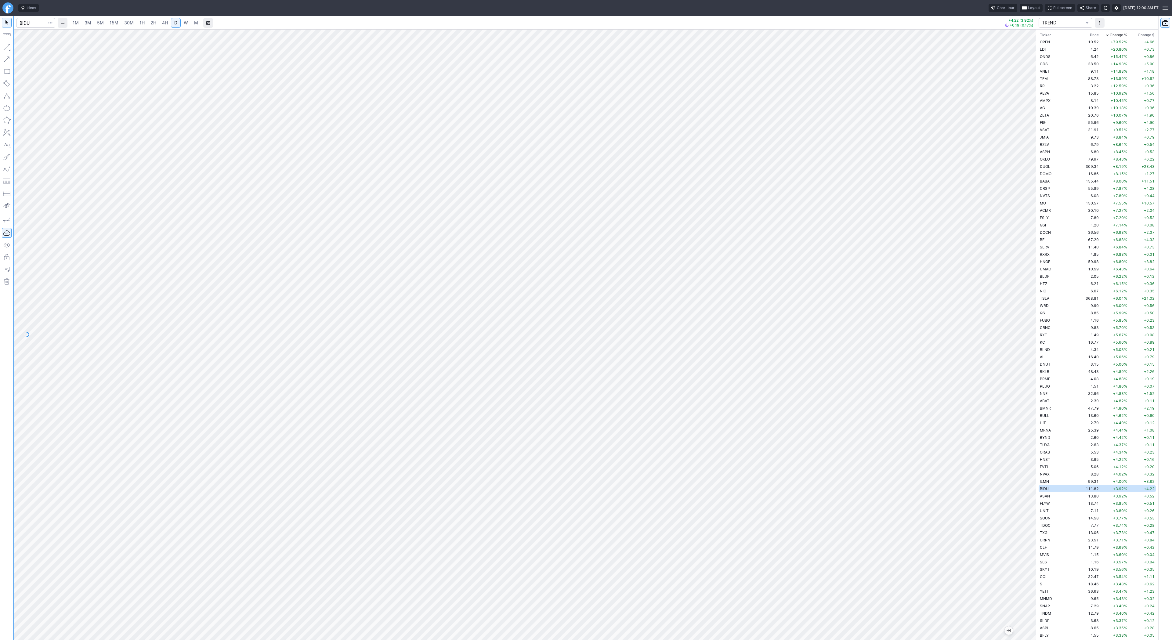 This screenshot has width=1172, height=640. Describe the element at coordinates (1149, 284) in the screenshot. I see `span: +0.36` at that location.